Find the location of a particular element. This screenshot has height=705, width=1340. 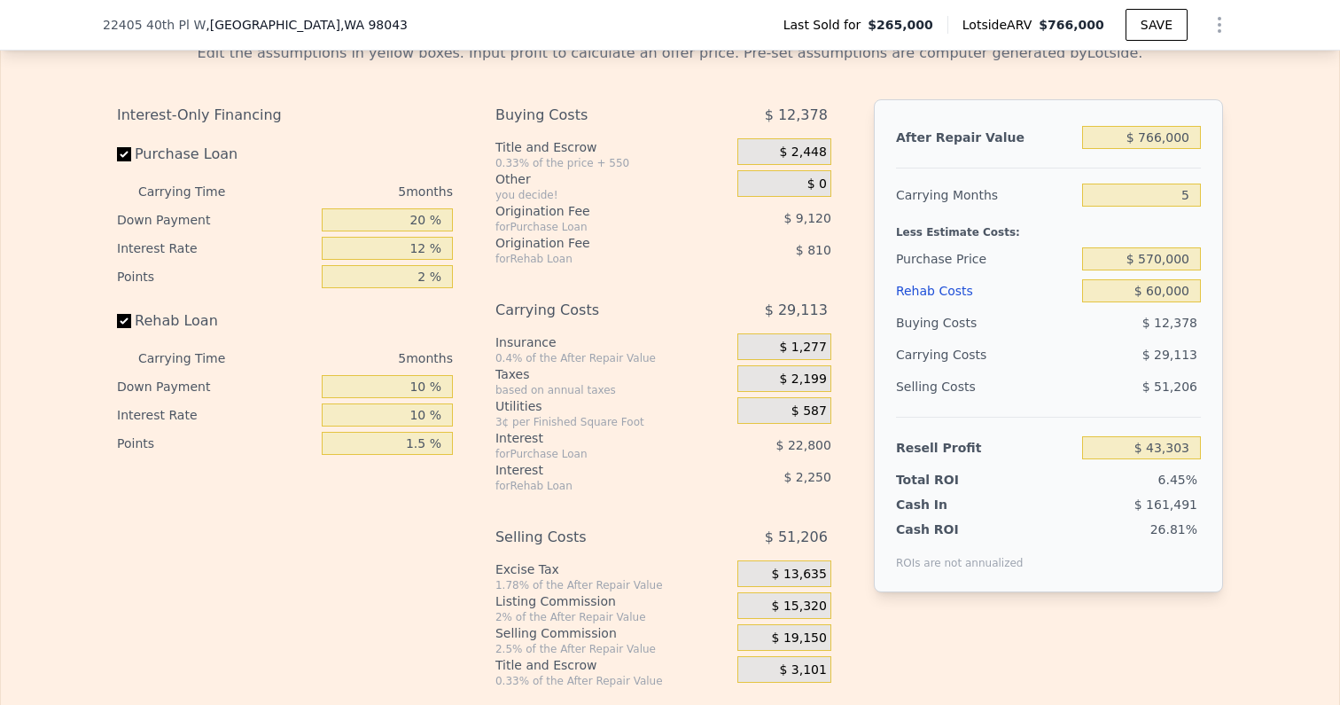

div: 2.5% of the After Repair Value is located at coordinates (612, 649).